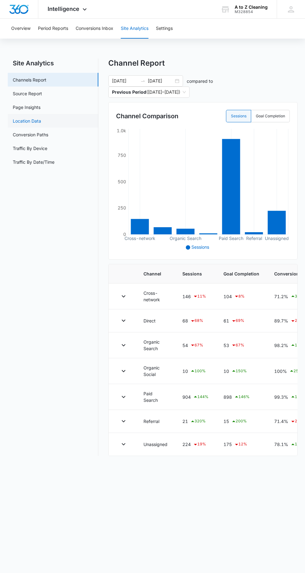  What do you see at coordinates (239, 371) in the screenshot?
I see `div: 150 %` at bounding box center [239, 371].